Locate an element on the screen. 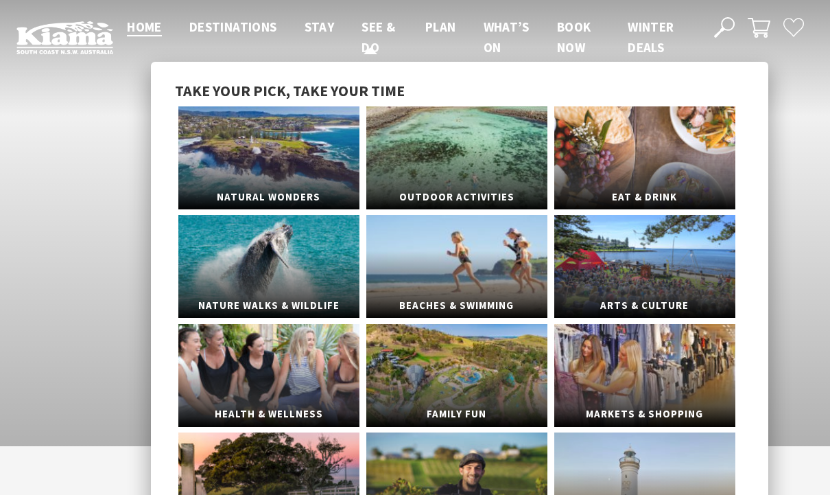 The height and width of the screenshot is (495, 830). span: Book now is located at coordinates (574, 37).